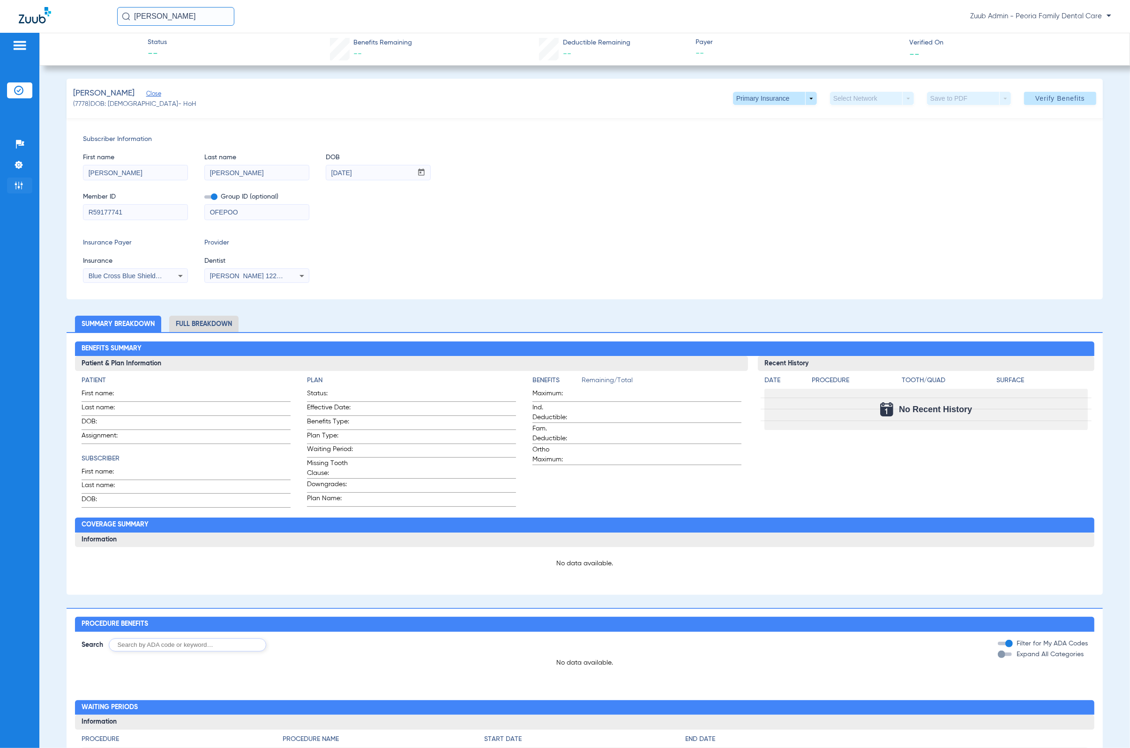 Image resolution: width=1130 pixels, height=748 pixels. Describe the element at coordinates (330, 469) in the screenshot. I see `span: Missing Tooth Clause:` at that location.